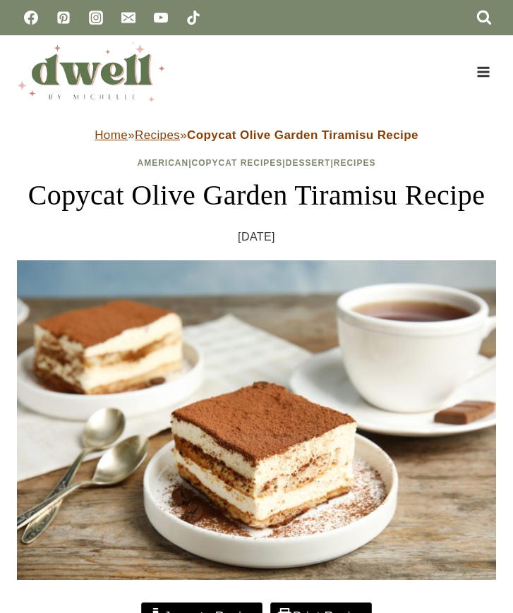 This screenshot has width=513, height=613. Describe the element at coordinates (237, 163) in the screenshot. I see `a: Copycat Recipes` at that location.